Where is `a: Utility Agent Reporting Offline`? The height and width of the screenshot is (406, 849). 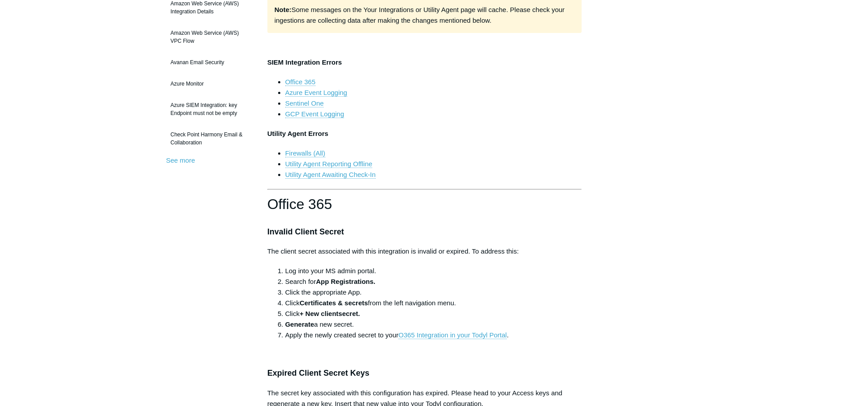 a: Utility Agent Reporting Offline is located at coordinates (329, 164).